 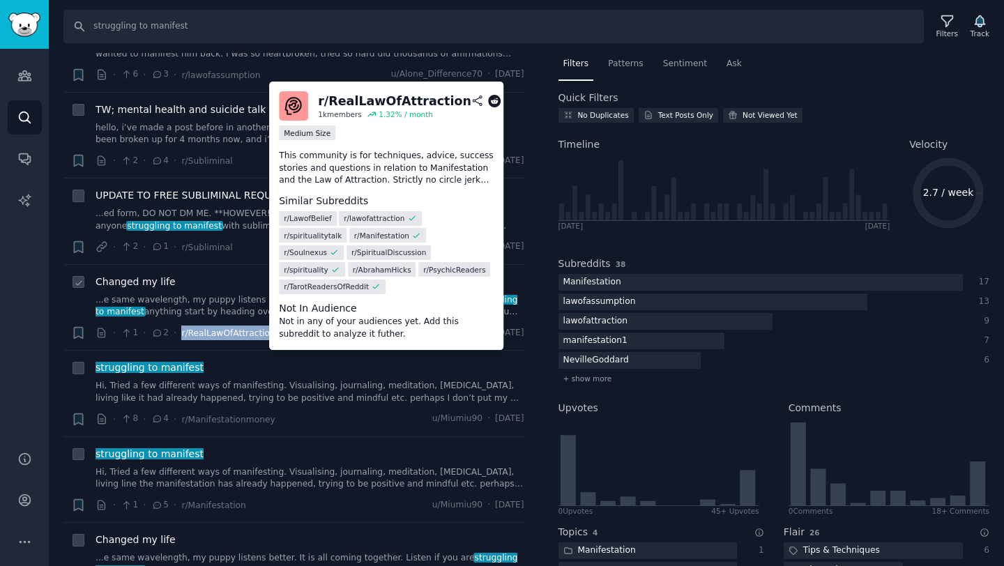 I want to click on div: 45+ Upvotes, so click(x=735, y=511).